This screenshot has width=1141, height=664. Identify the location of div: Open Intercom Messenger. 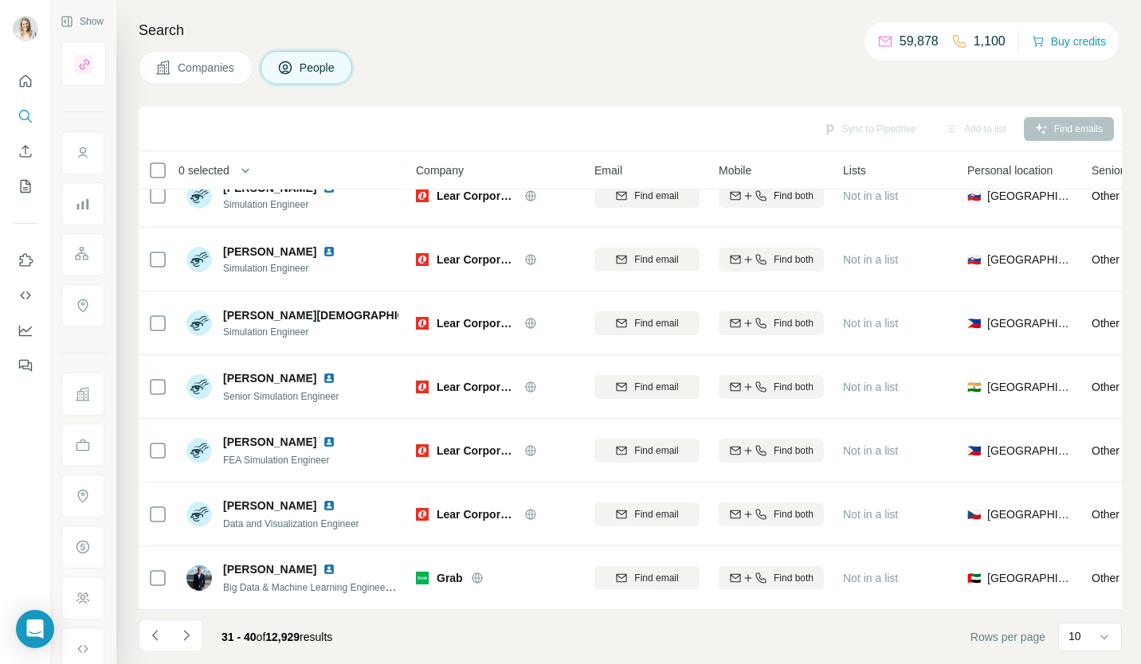
(35, 629).